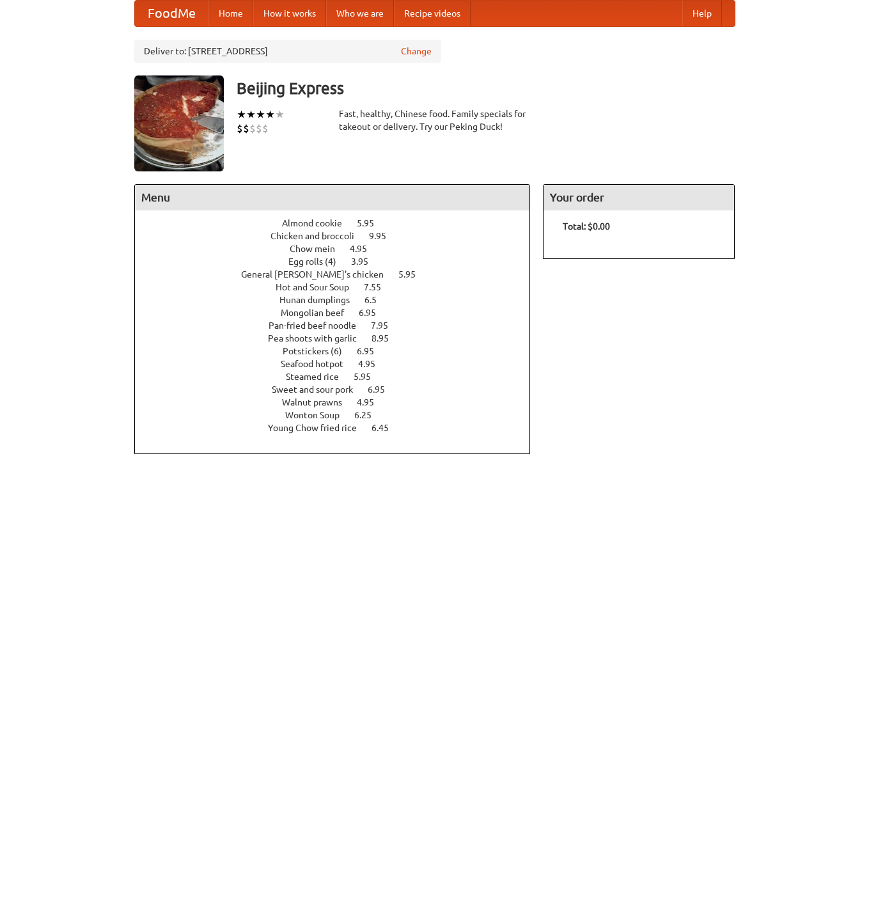 The image size is (869, 905). I want to click on a: Who we are, so click(360, 13).